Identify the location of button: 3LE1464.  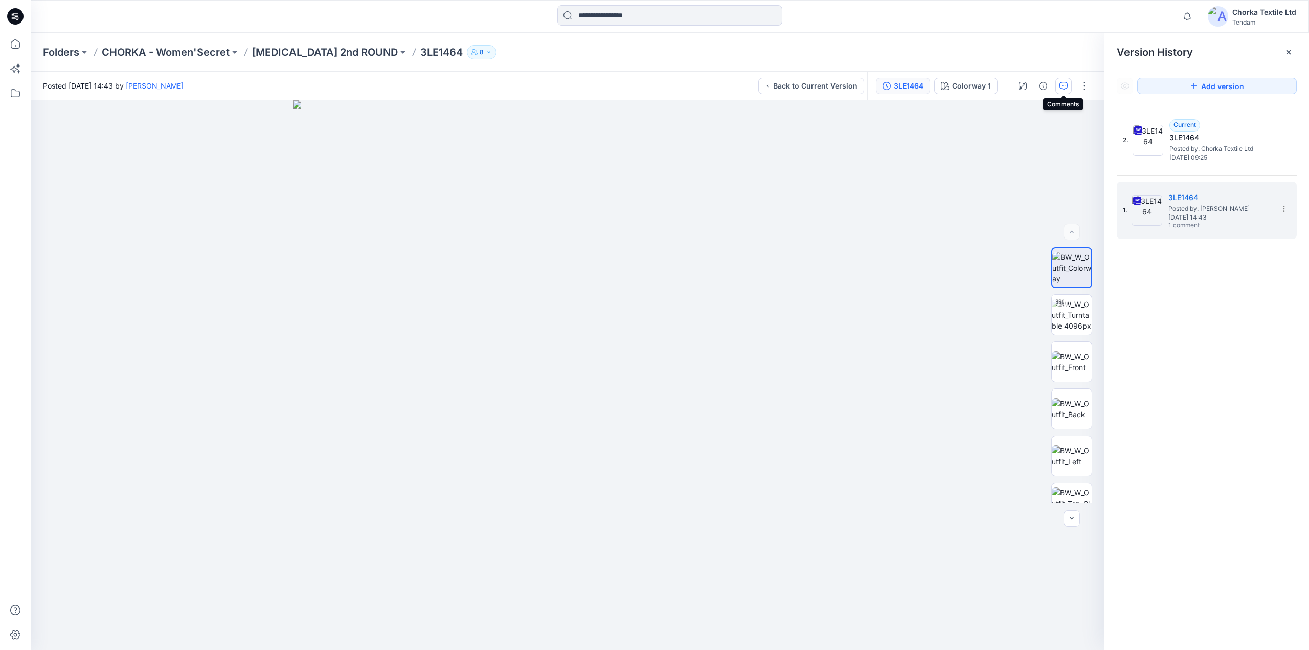
(903, 86).